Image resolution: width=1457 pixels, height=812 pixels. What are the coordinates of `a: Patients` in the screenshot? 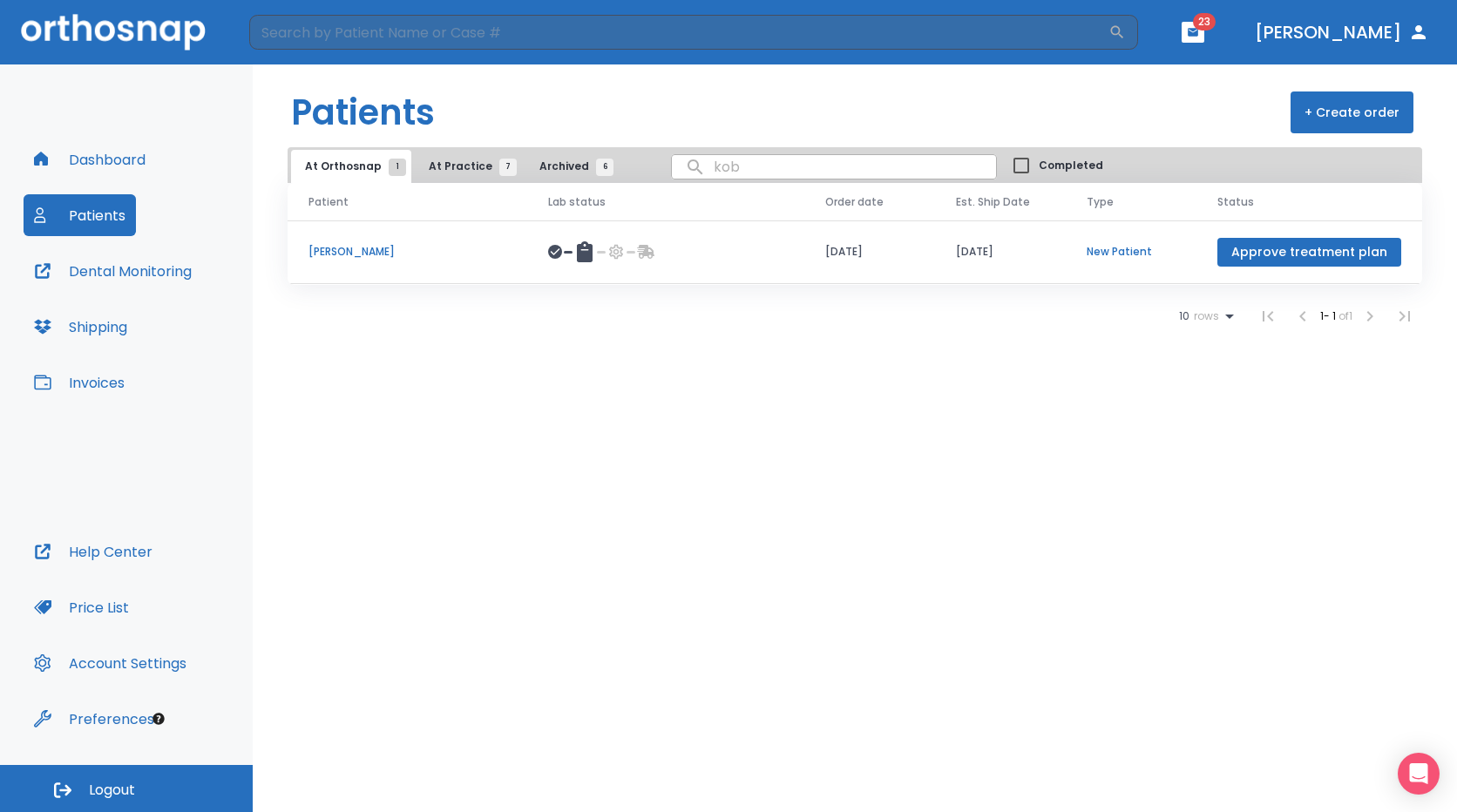 It's located at (80, 216).